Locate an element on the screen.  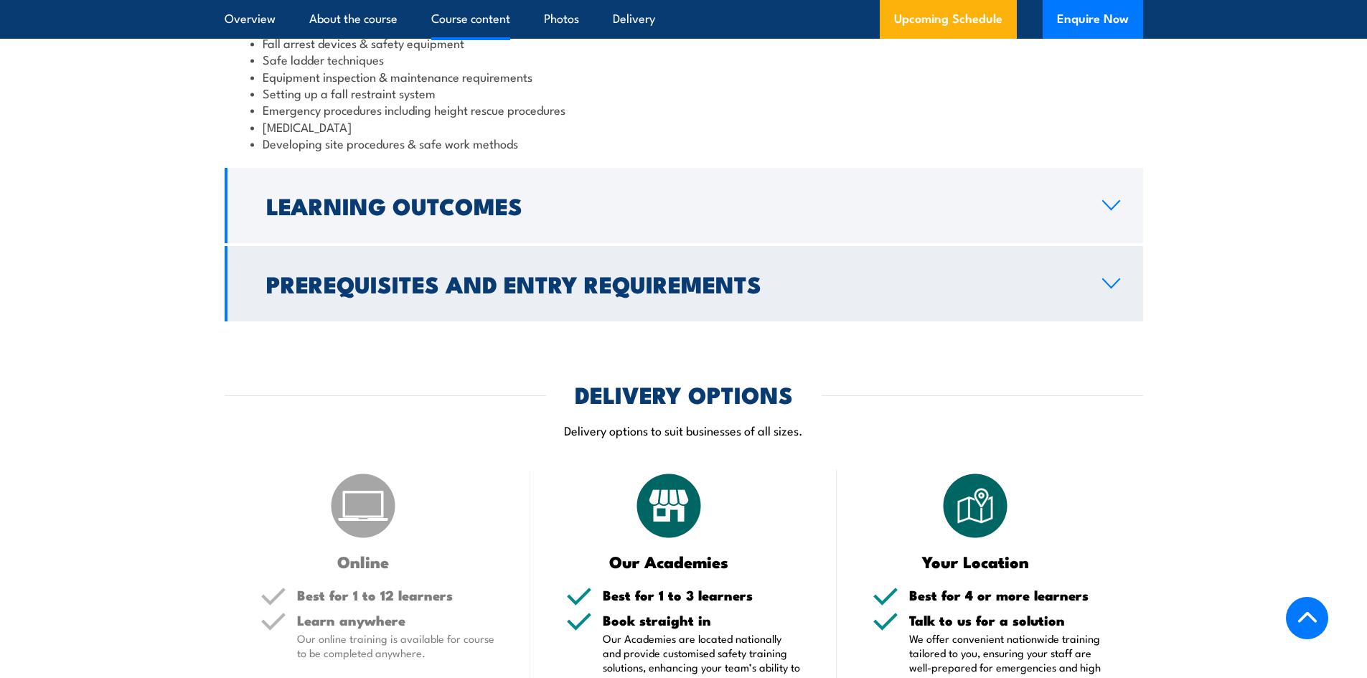
p: Our online training is available for course to be completed anywhere. is located at coordinates (396, 646).